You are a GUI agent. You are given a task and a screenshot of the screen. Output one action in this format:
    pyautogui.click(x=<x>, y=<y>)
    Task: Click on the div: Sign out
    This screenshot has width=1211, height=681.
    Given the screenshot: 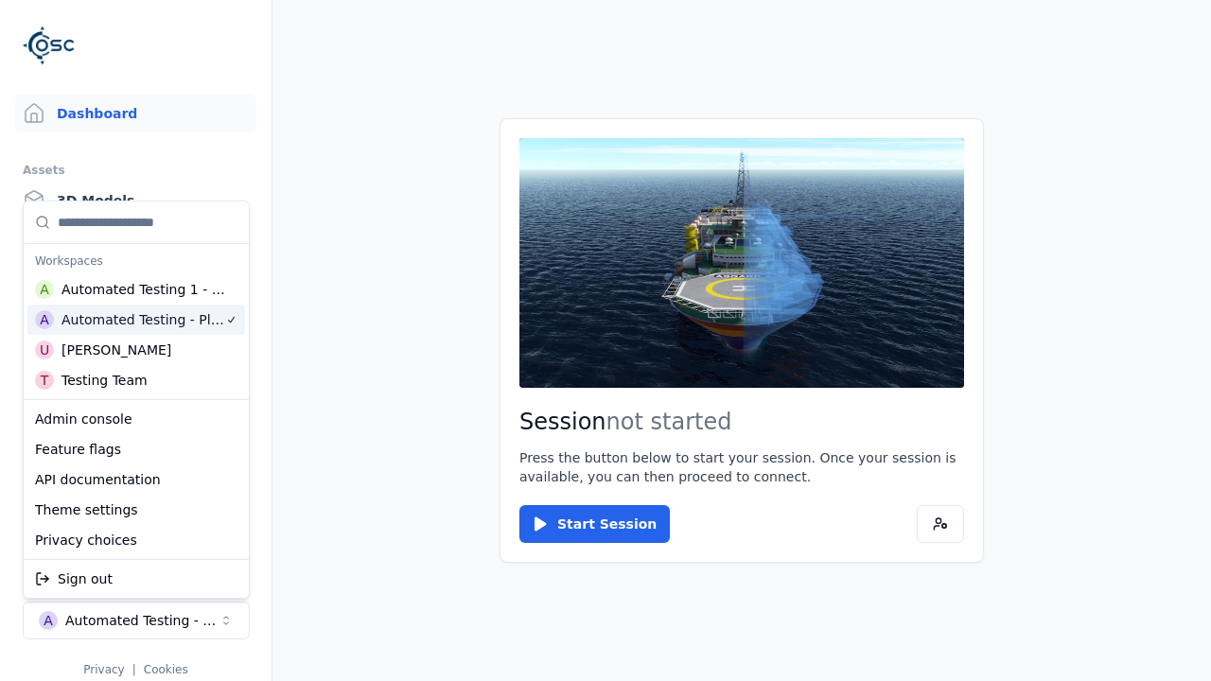 What is the action you would take?
    pyautogui.click(x=136, y=579)
    